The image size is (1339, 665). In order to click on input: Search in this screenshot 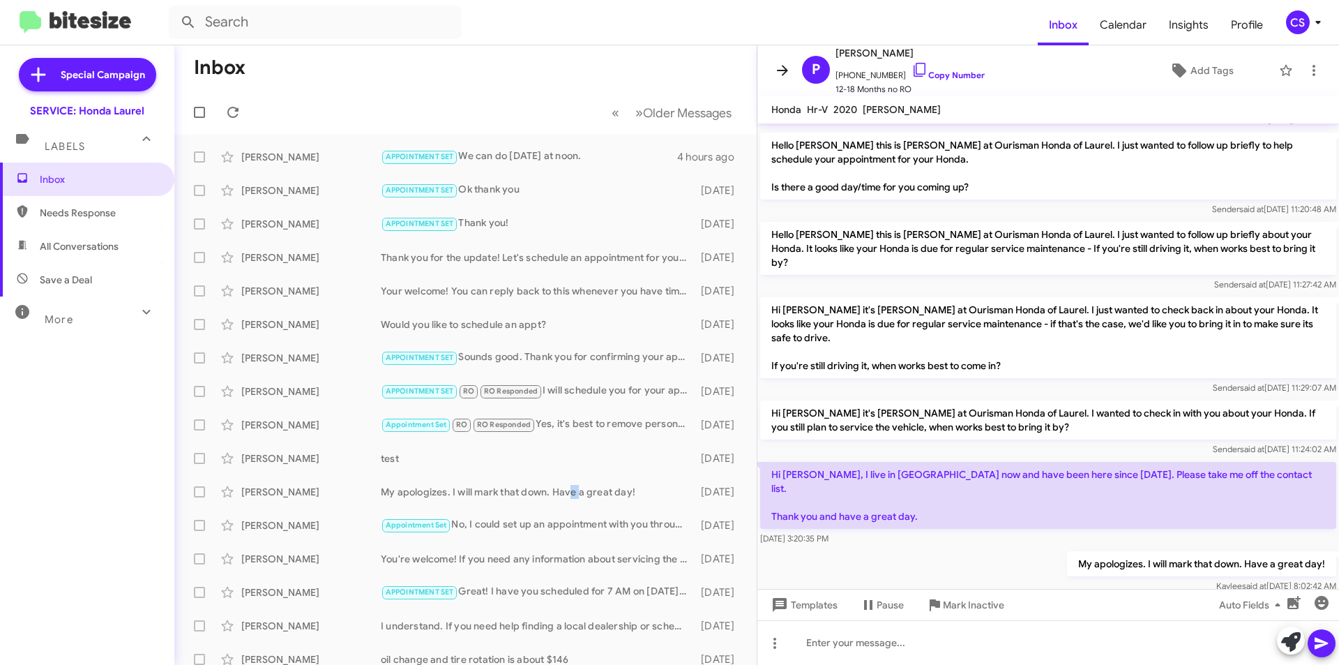, I will do `click(315, 22)`.